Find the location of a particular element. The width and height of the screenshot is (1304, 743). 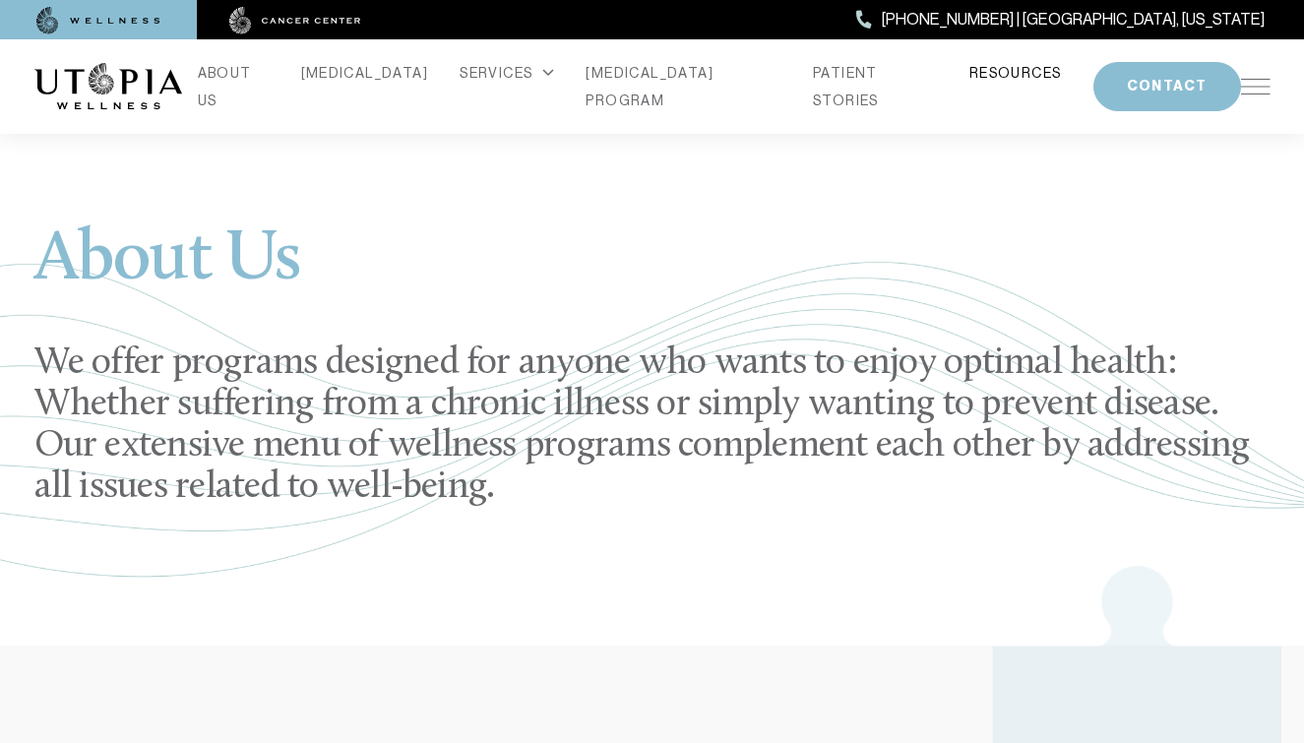

h1: About Us is located at coordinates (652, 273).